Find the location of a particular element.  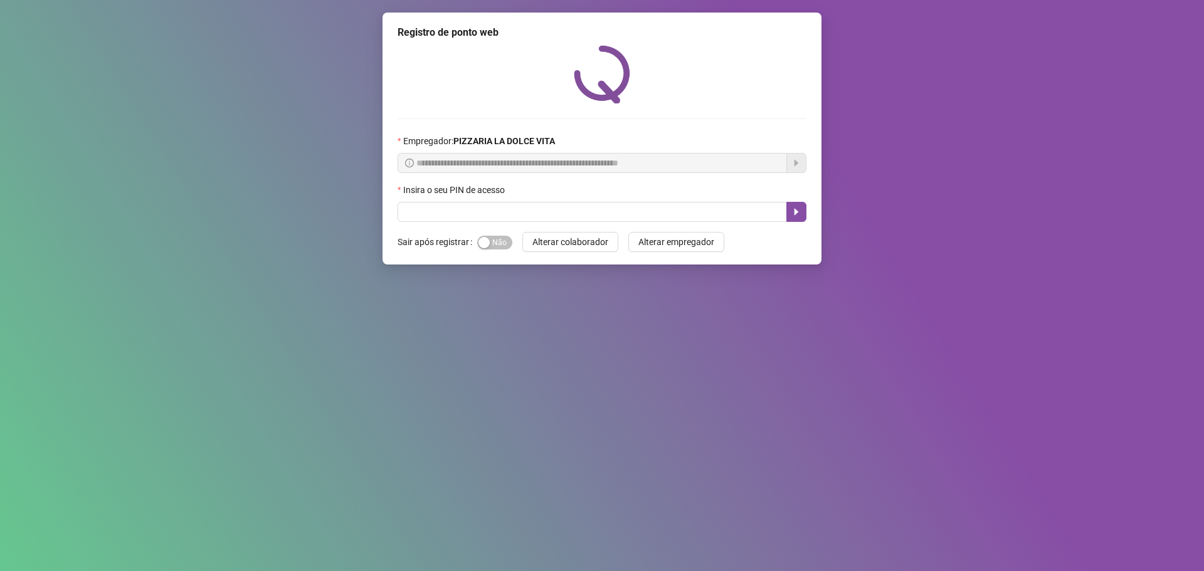

strong: PIZZARIA LA DOLCE VITA is located at coordinates (504, 141).